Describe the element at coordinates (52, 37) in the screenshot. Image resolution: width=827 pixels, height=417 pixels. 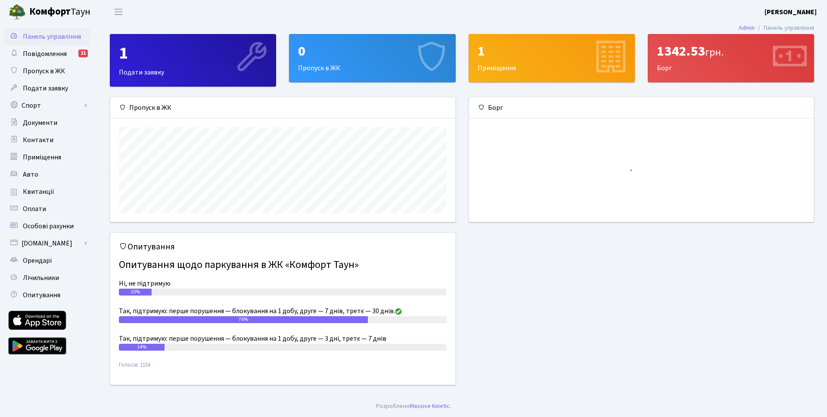
I see `span: Панель управління` at that location.